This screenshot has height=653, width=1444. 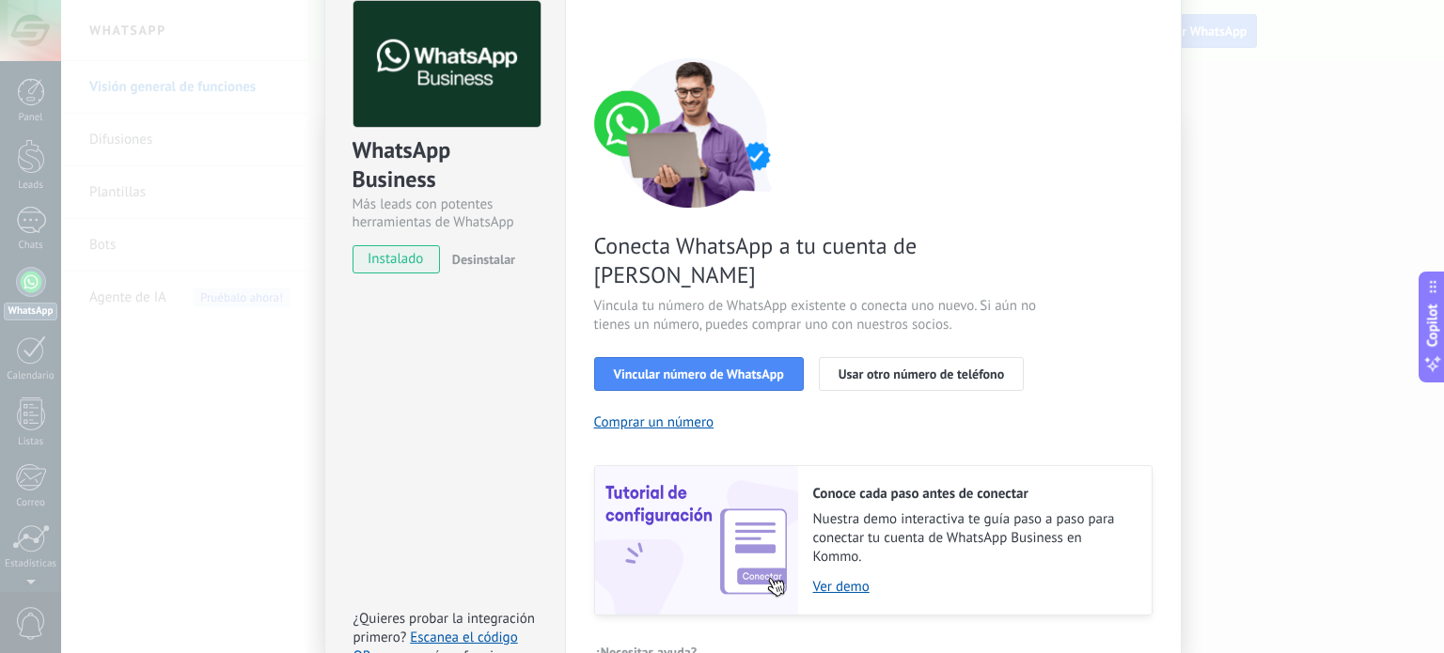 I want to click on span: instalado, so click(x=396, y=259).